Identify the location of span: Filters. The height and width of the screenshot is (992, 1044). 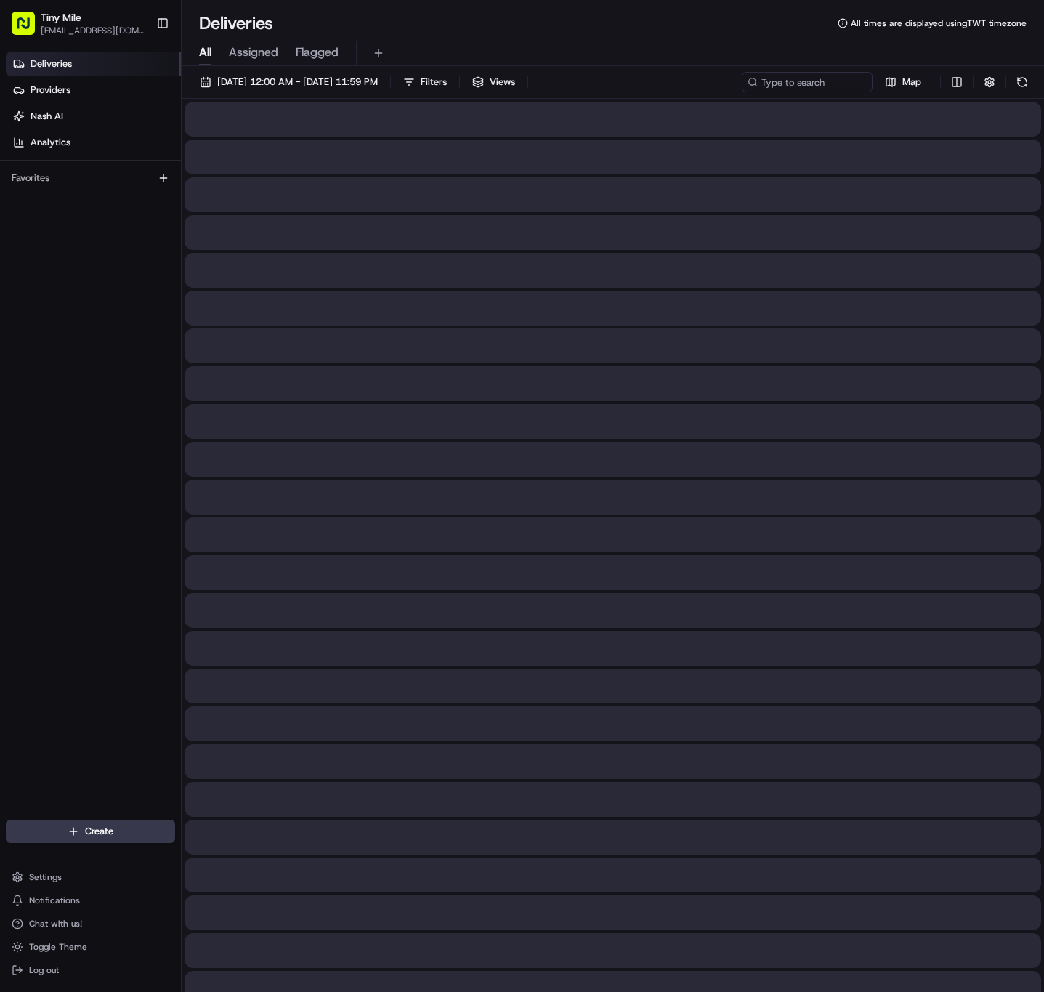
(434, 82).